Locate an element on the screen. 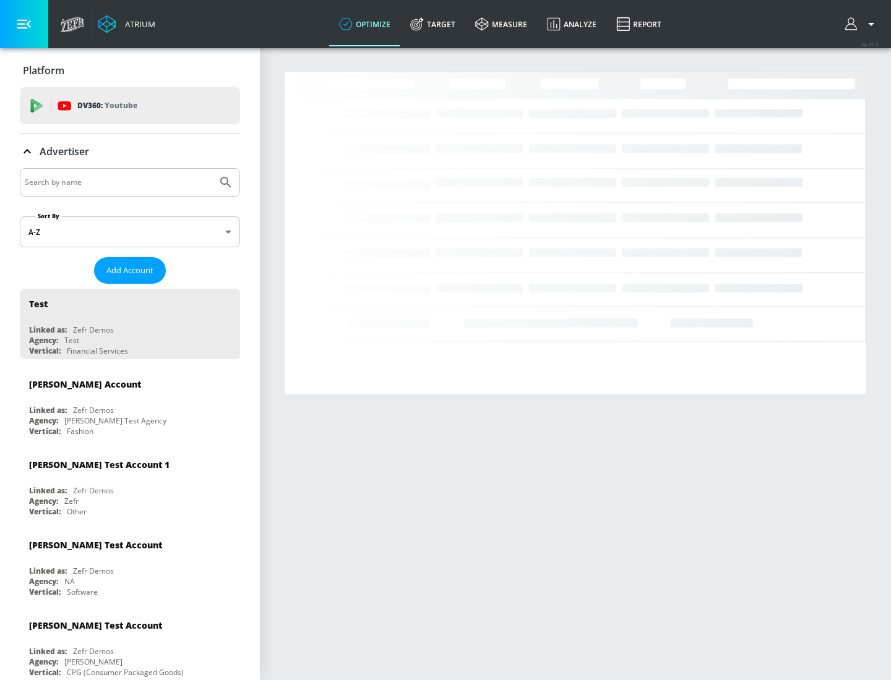  div: DV360: Youtube is located at coordinates (130, 106).